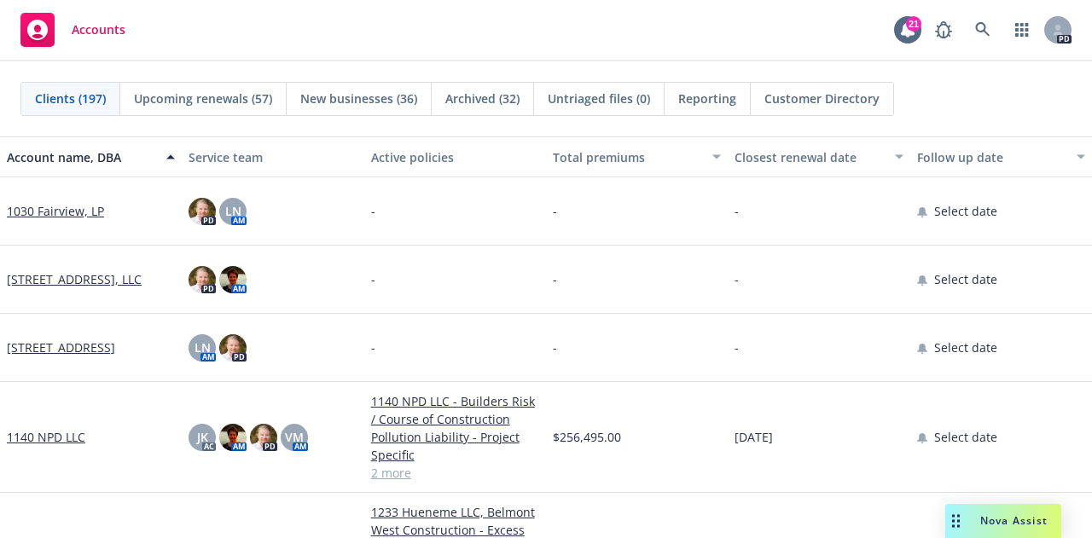 This screenshot has height=538, width=1092. Describe the element at coordinates (818, 157) in the screenshot. I see `button: Closest renewal date` at that location.